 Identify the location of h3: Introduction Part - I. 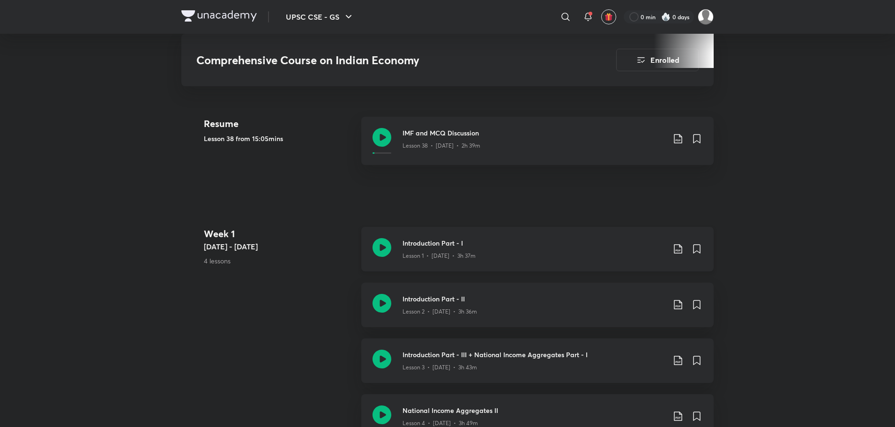
(533, 243).